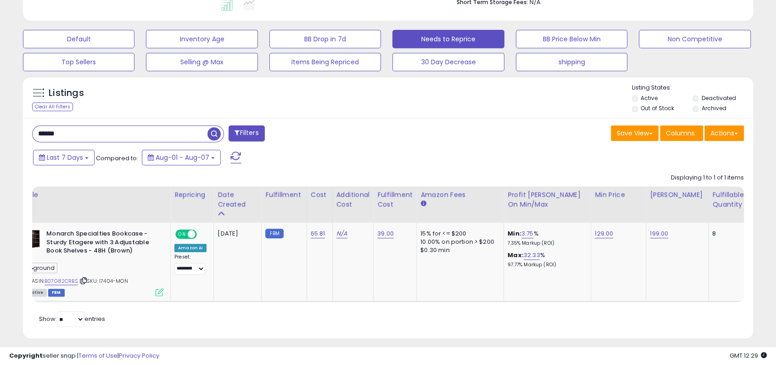  I want to click on div: $0.30 min, so click(459, 250).